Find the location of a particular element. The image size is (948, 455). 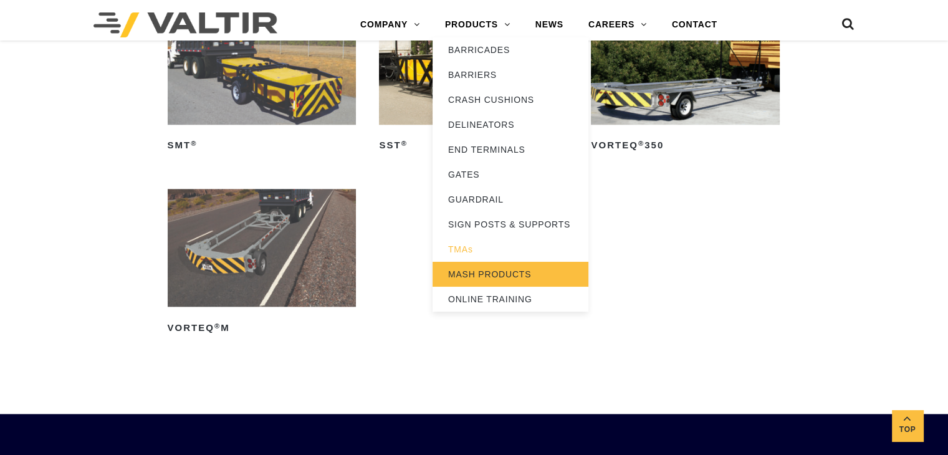

a: ONLINE TRAINING is located at coordinates (510, 299).